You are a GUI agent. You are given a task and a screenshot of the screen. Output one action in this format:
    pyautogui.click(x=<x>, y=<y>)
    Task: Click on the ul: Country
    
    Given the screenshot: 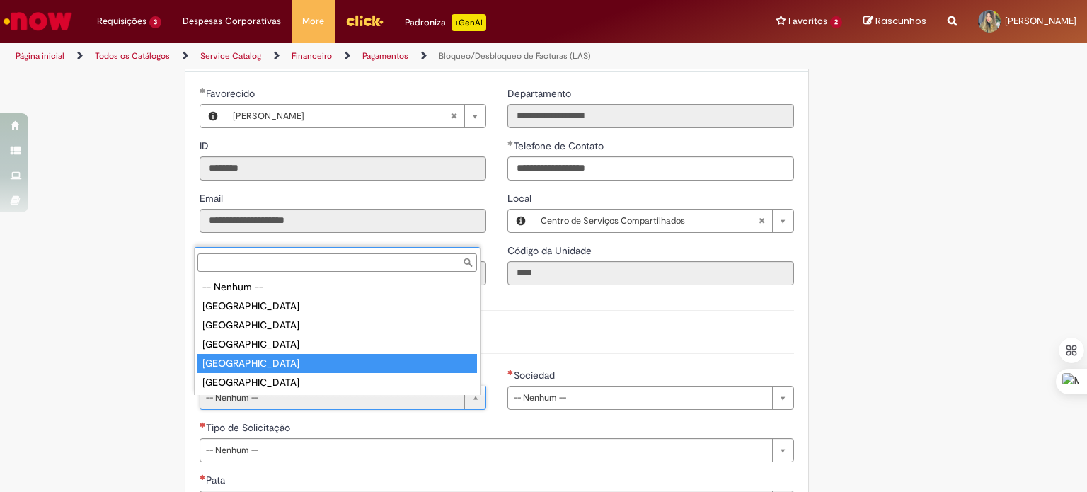 What is the action you would take?
    pyautogui.click(x=337, y=335)
    